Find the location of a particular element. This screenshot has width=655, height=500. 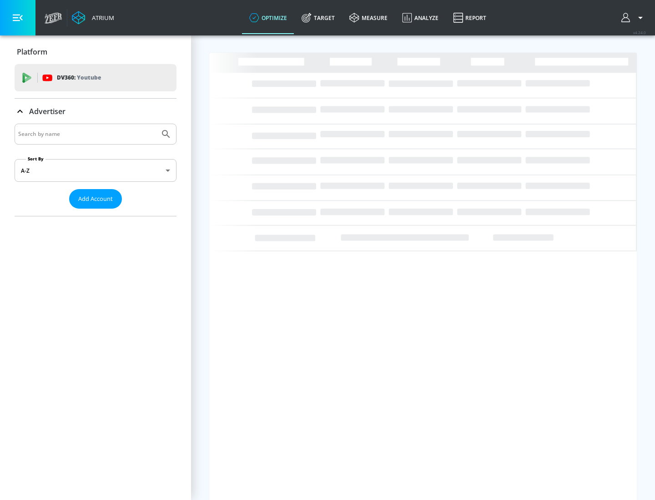

p: Youtube is located at coordinates (89, 77).